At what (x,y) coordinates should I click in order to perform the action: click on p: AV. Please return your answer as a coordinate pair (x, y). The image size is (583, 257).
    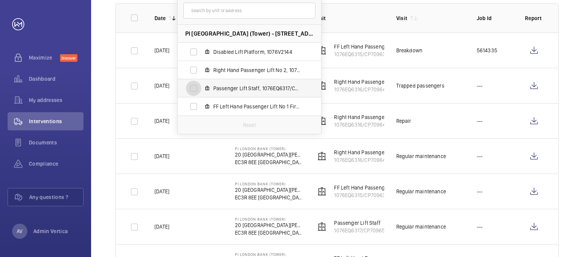
    Looking at the image, I should click on (19, 232).